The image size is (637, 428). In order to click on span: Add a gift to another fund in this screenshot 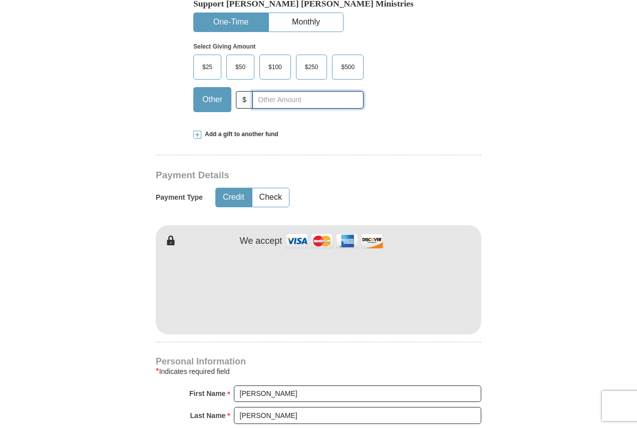, I will do `click(240, 134)`.